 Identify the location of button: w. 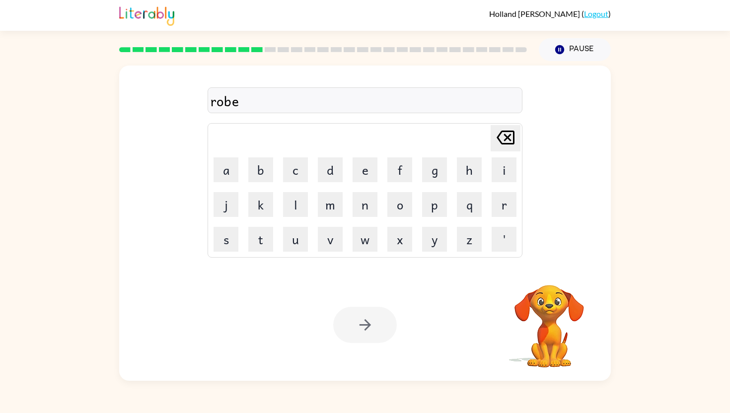
(365, 239).